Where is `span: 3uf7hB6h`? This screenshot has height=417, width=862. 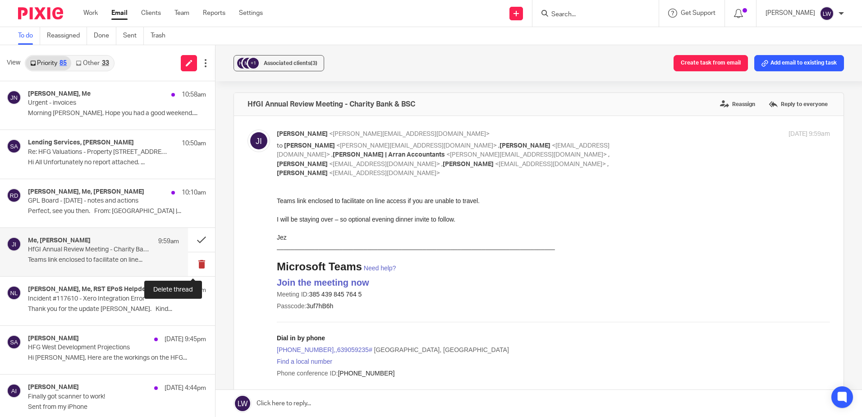
span: 3uf7hB6h is located at coordinates (43, 110).